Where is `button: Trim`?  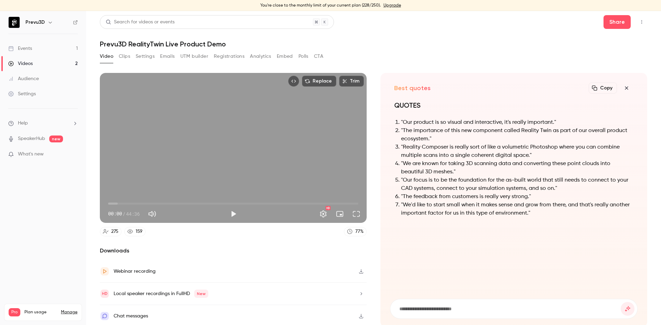
button: Trim is located at coordinates (352, 81).